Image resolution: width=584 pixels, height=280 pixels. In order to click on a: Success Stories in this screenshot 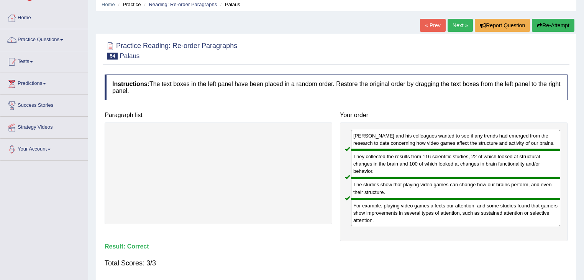, I will do `click(44, 104)`.